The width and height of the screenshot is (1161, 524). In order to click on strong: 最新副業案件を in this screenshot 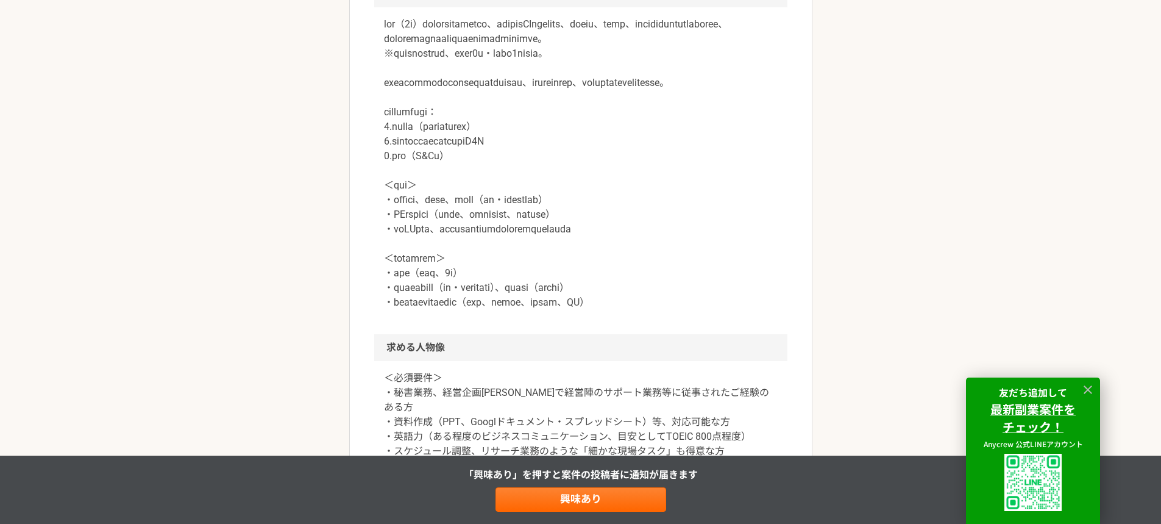, I will do `click(1033, 408)`.